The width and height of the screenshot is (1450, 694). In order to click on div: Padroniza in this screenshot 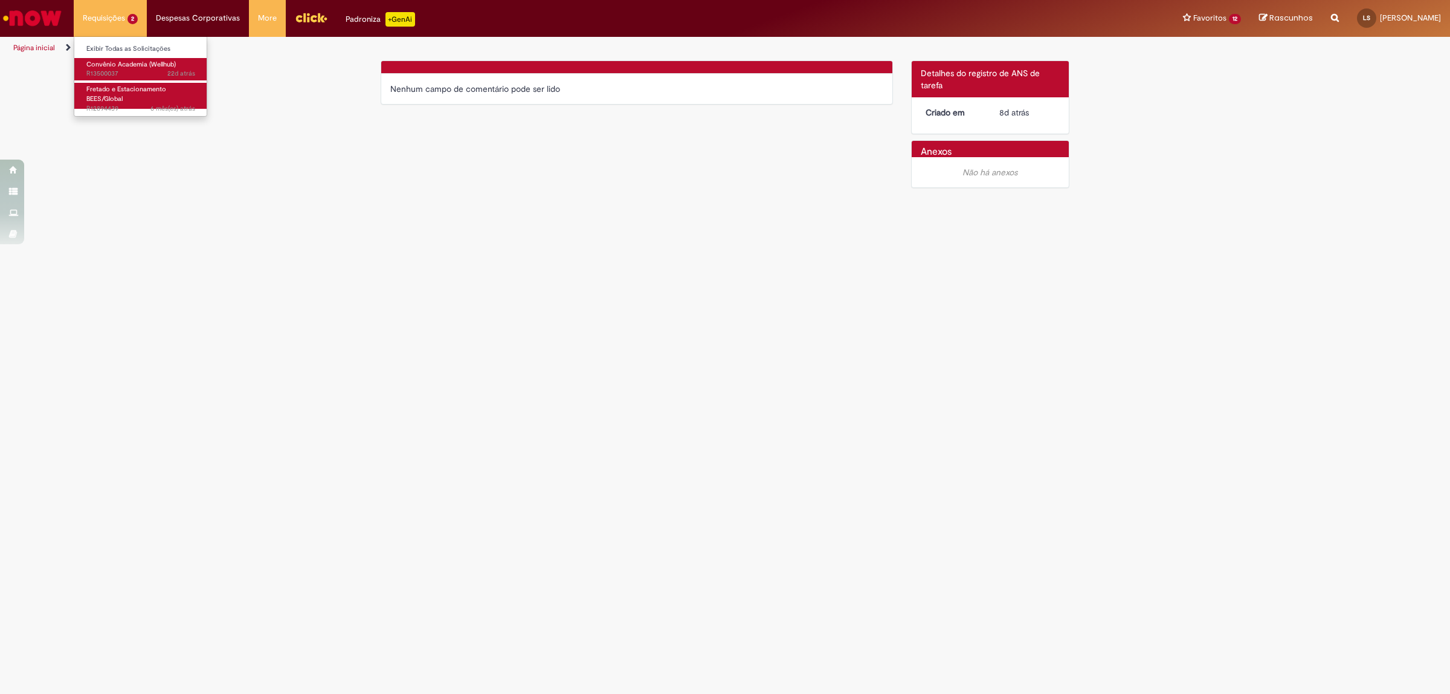, I will do `click(380, 19)`.